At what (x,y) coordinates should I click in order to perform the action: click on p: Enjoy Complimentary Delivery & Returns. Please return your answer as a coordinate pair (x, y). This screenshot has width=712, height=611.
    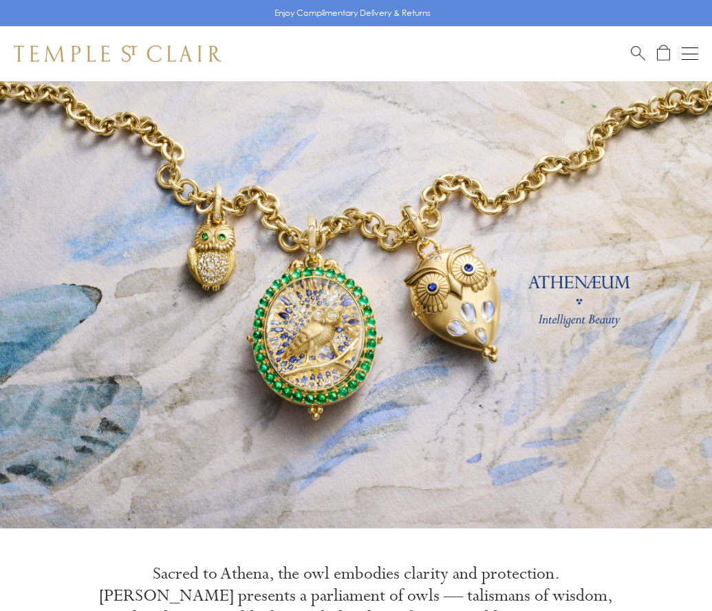
    Looking at the image, I should click on (352, 13).